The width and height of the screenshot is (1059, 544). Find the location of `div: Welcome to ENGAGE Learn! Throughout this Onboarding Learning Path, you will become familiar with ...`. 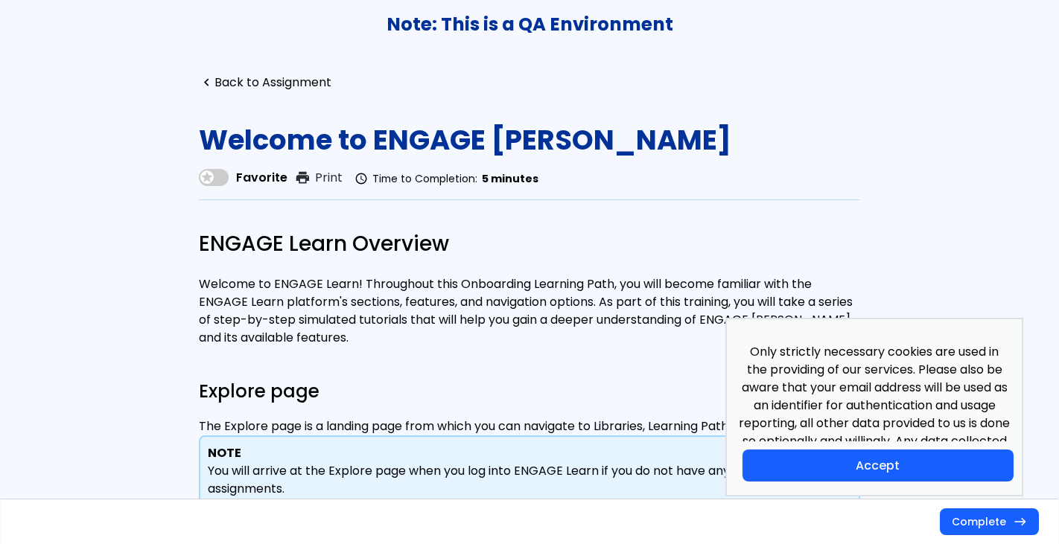

div: Welcome to ENGAGE Learn! Throughout this Onboarding Learning Path, you will become familiar with ... is located at coordinates (530, 311).